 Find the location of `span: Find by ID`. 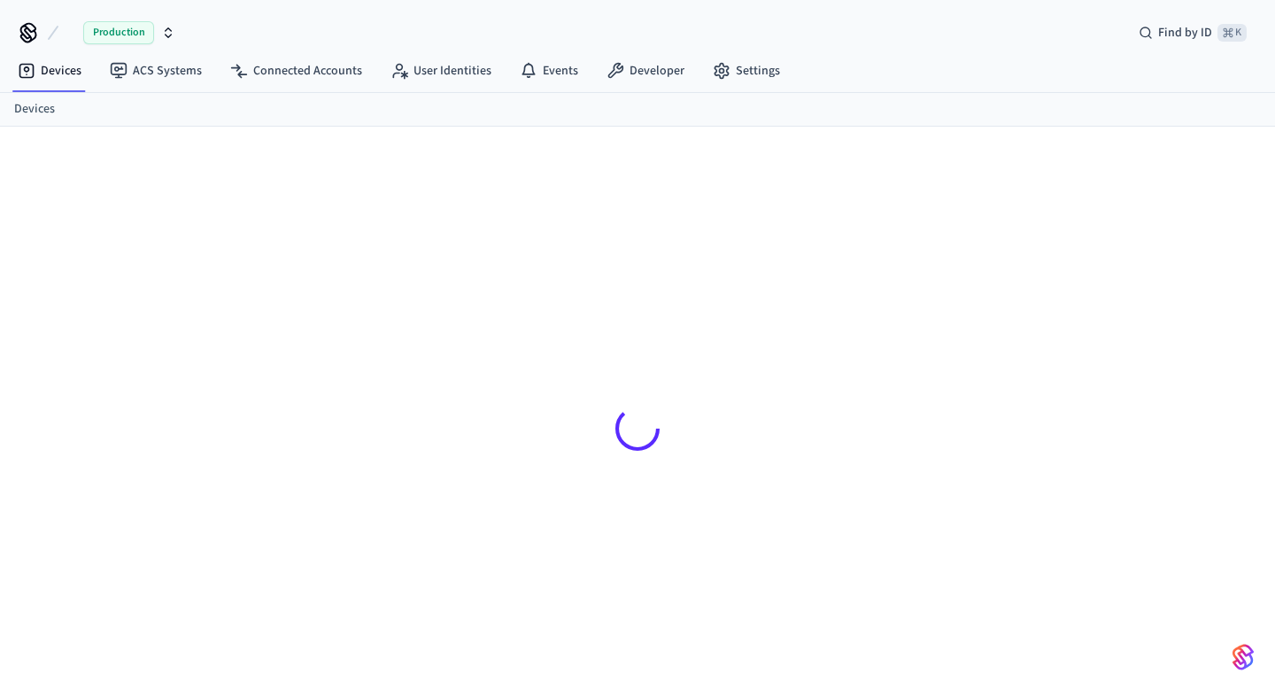

span: Find by ID is located at coordinates (1185, 33).